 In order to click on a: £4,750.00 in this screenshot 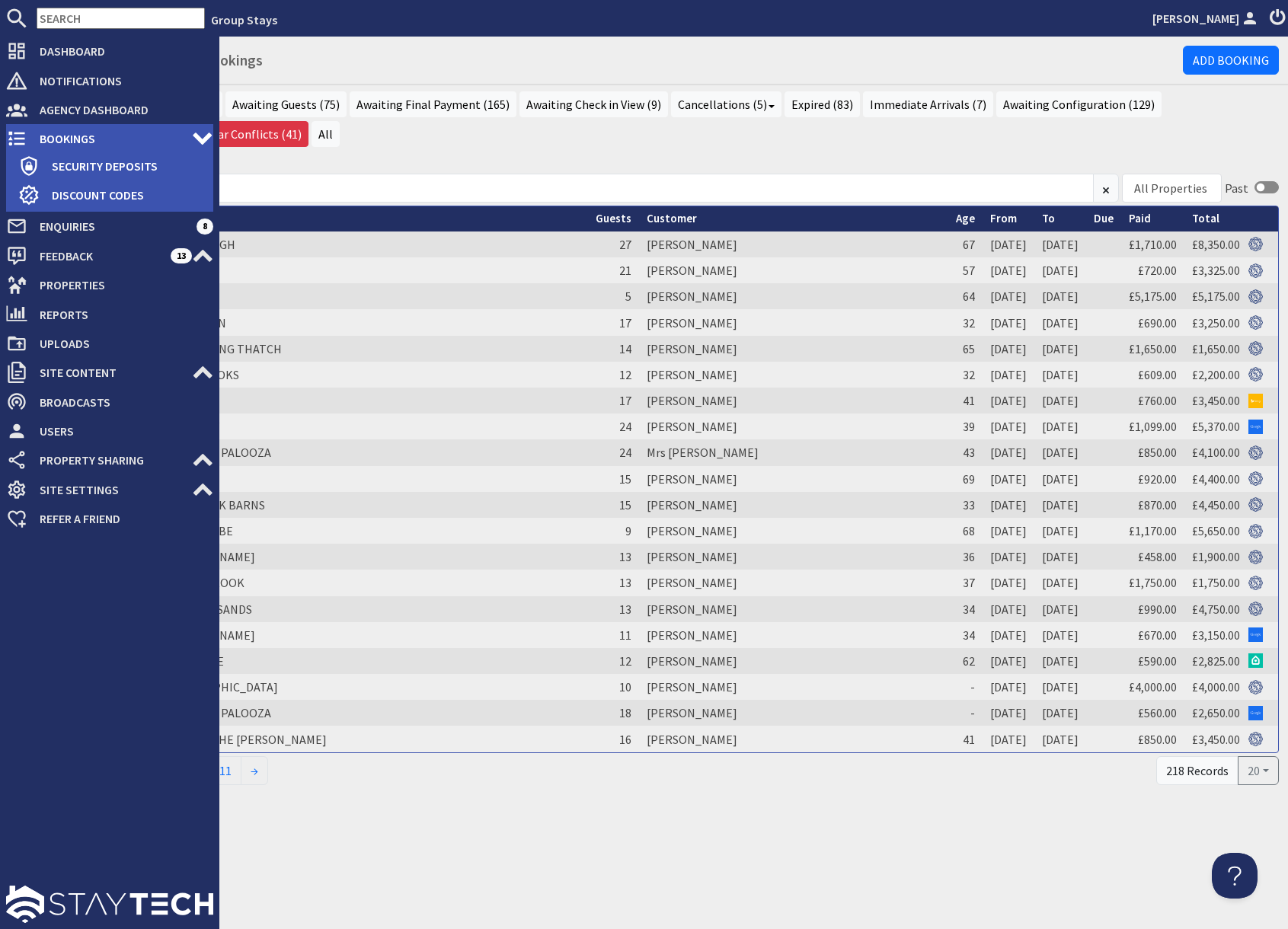, I will do `click(1215, 609)`.